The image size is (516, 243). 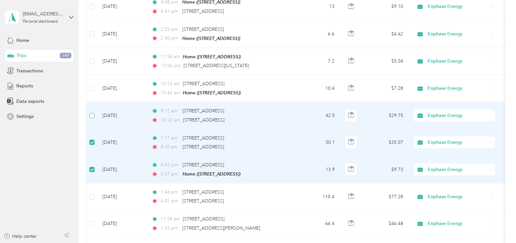 I want to click on td: $29.75, so click(x=385, y=115).